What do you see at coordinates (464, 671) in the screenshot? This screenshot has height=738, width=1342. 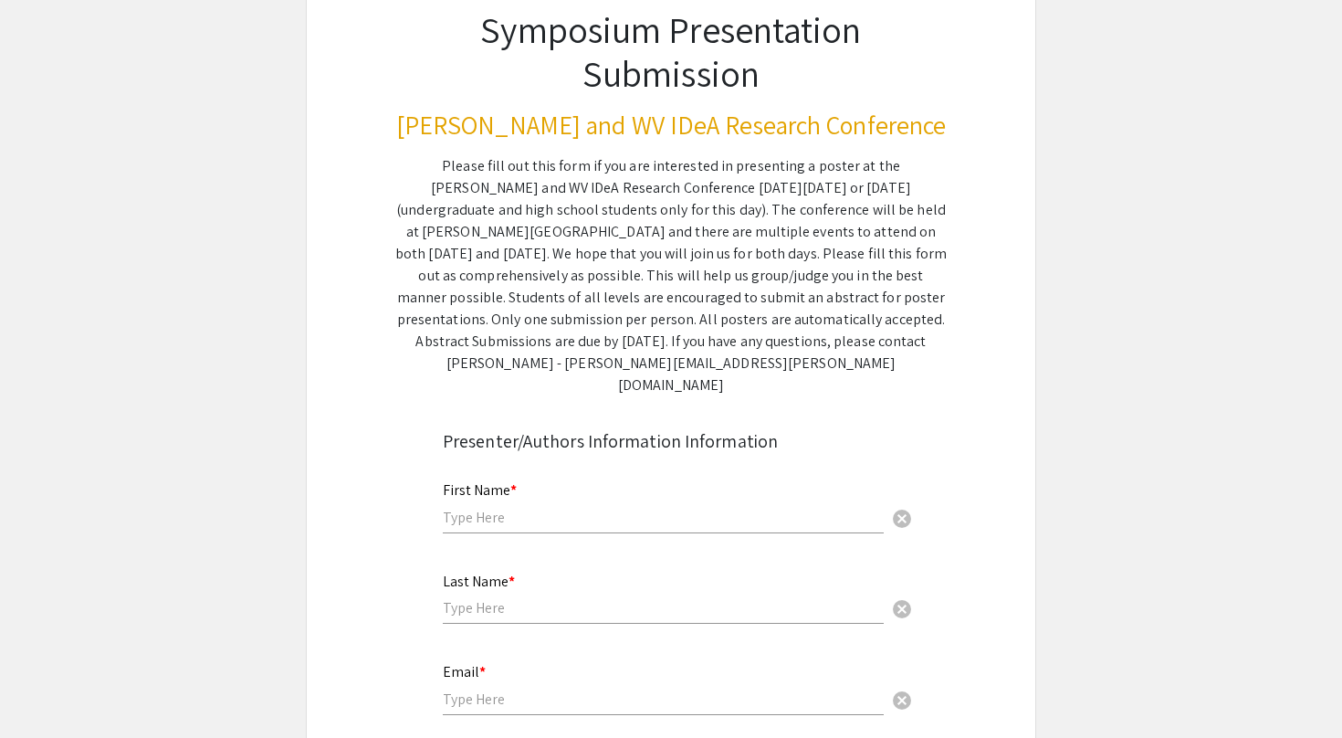 I see `mat-label: Email` at bounding box center [464, 671].